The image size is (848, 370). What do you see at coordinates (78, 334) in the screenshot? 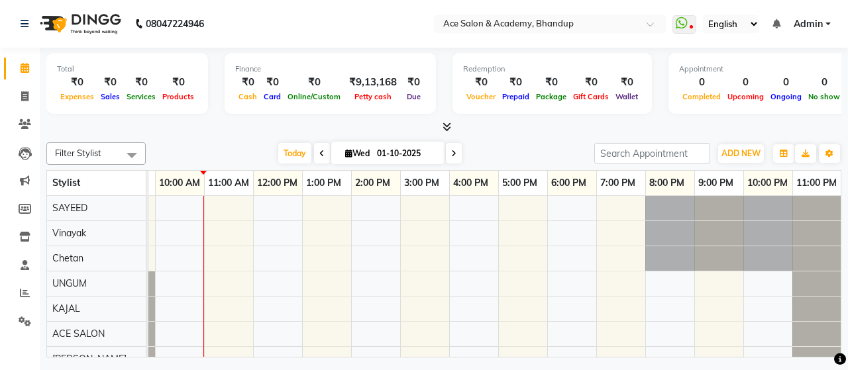
I see `span: ACE SALON` at bounding box center [78, 334].